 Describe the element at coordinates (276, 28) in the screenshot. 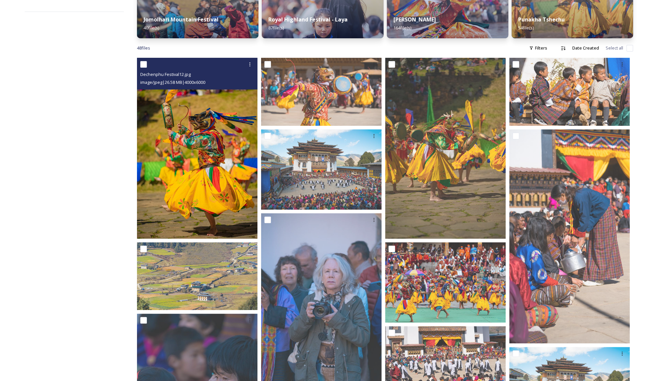

I see `span: 87 file(s)` at that location.